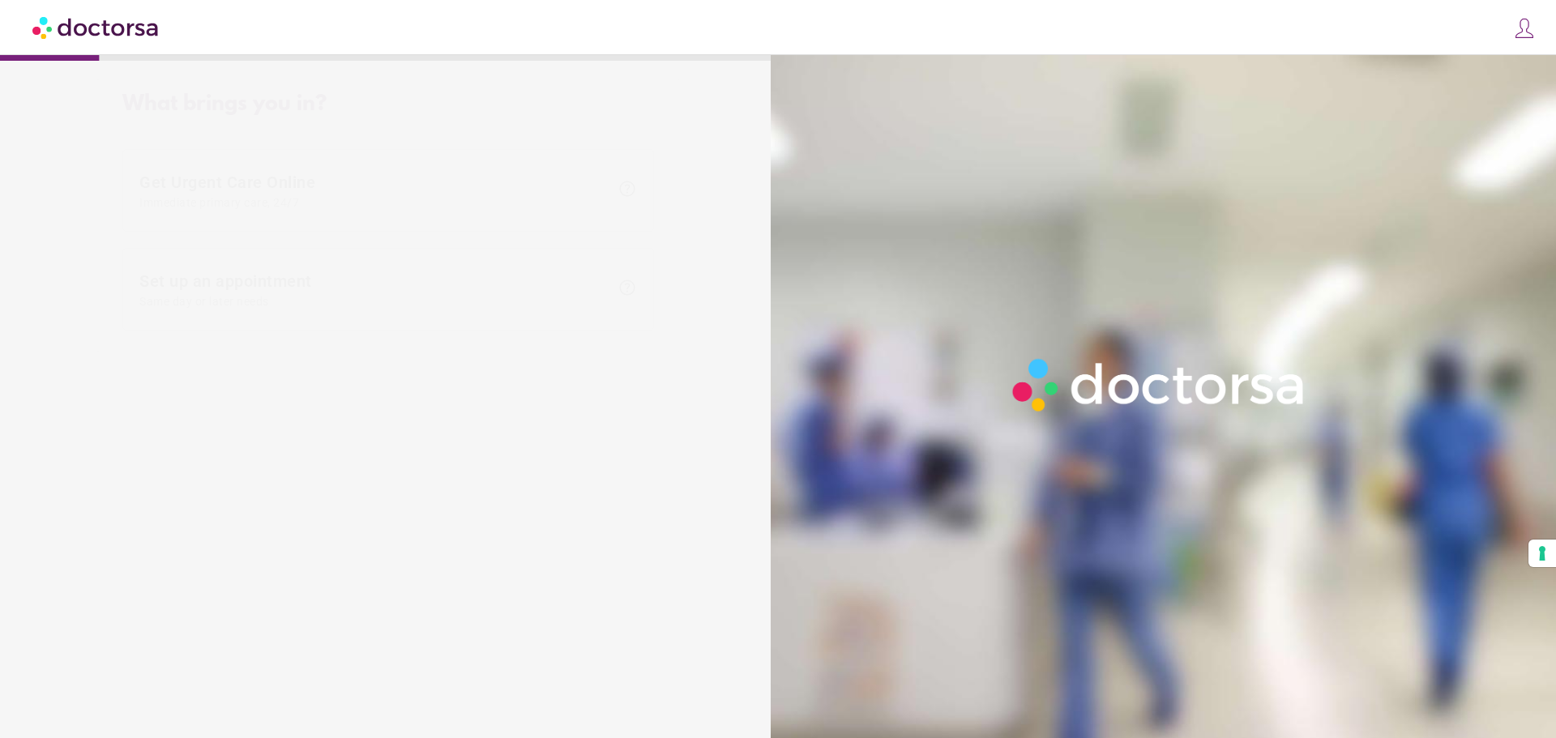  What do you see at coordinates (374, 190) in the screenshot?
I see `span: Get Urgent Care Online` at bounding box center [374, 190].